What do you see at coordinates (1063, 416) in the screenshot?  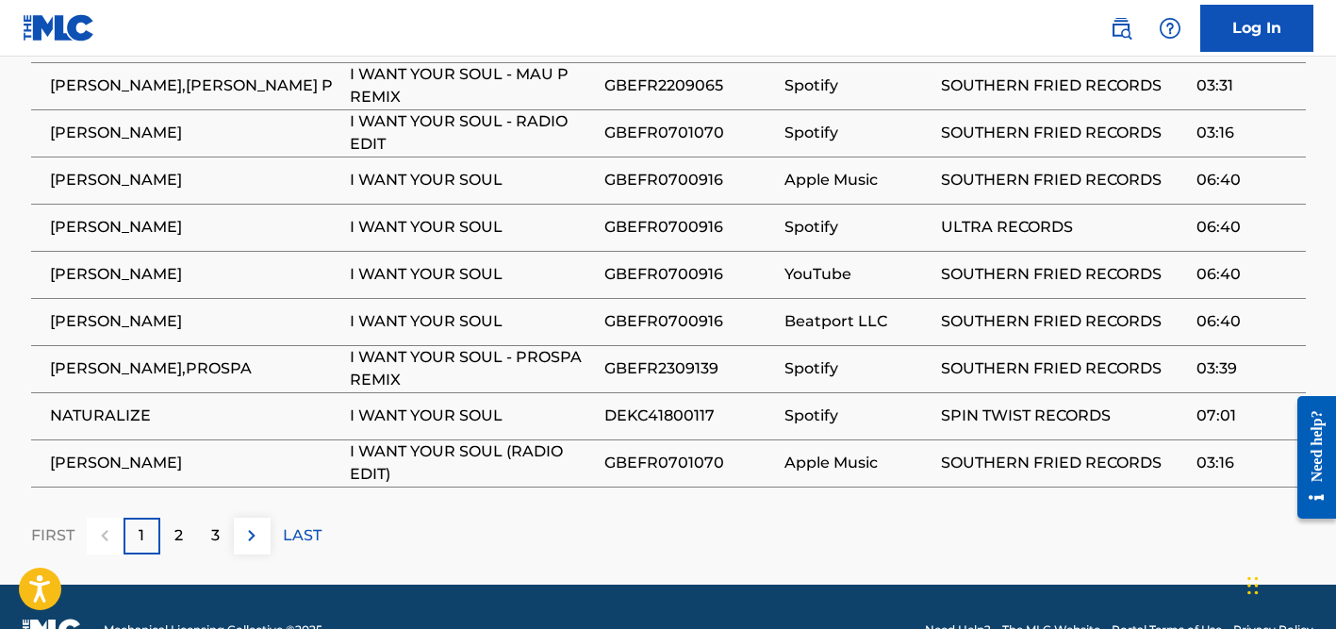 I see `span: SPIN TWIST RECORDS` at bounding box center [1063, 416].